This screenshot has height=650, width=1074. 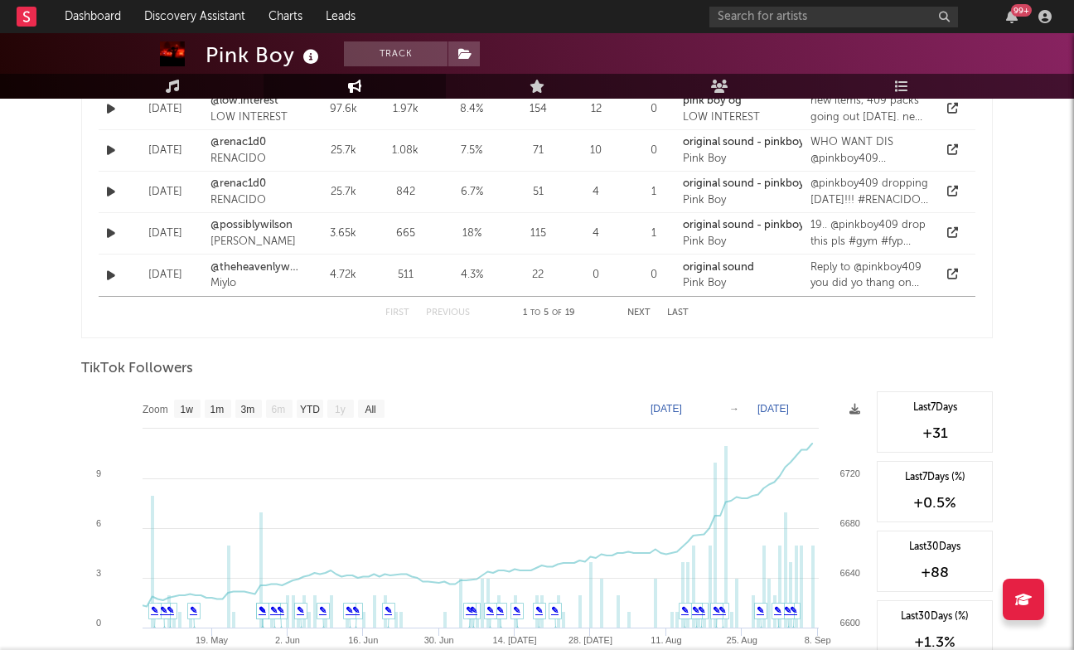 I want to click on input: Search for artists, so click(x=833, y=17).